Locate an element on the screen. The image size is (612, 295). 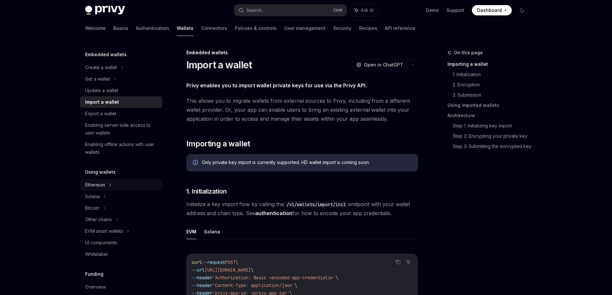
a: Using imported wallets is located at coordinates (490, 105).